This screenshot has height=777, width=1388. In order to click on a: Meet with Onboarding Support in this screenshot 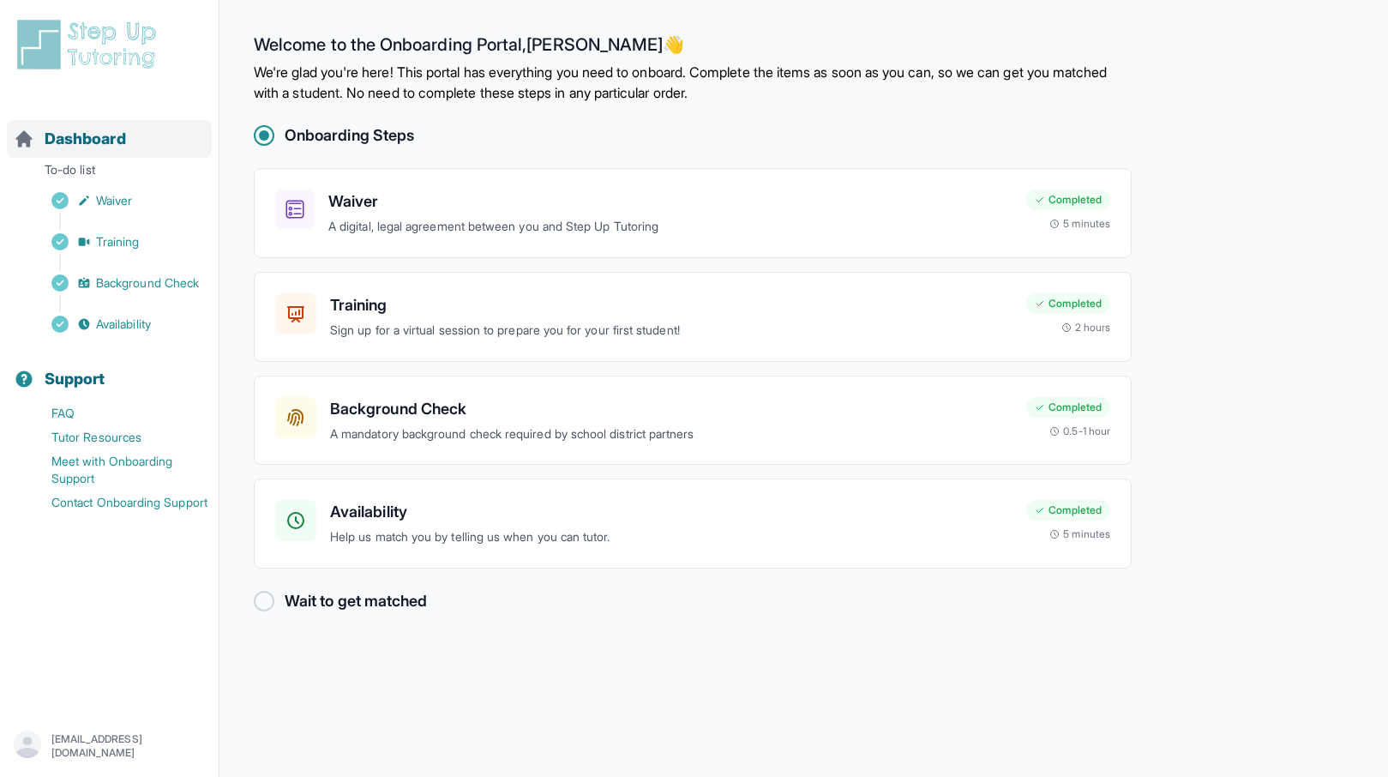, I will do `click(116, 470)`.